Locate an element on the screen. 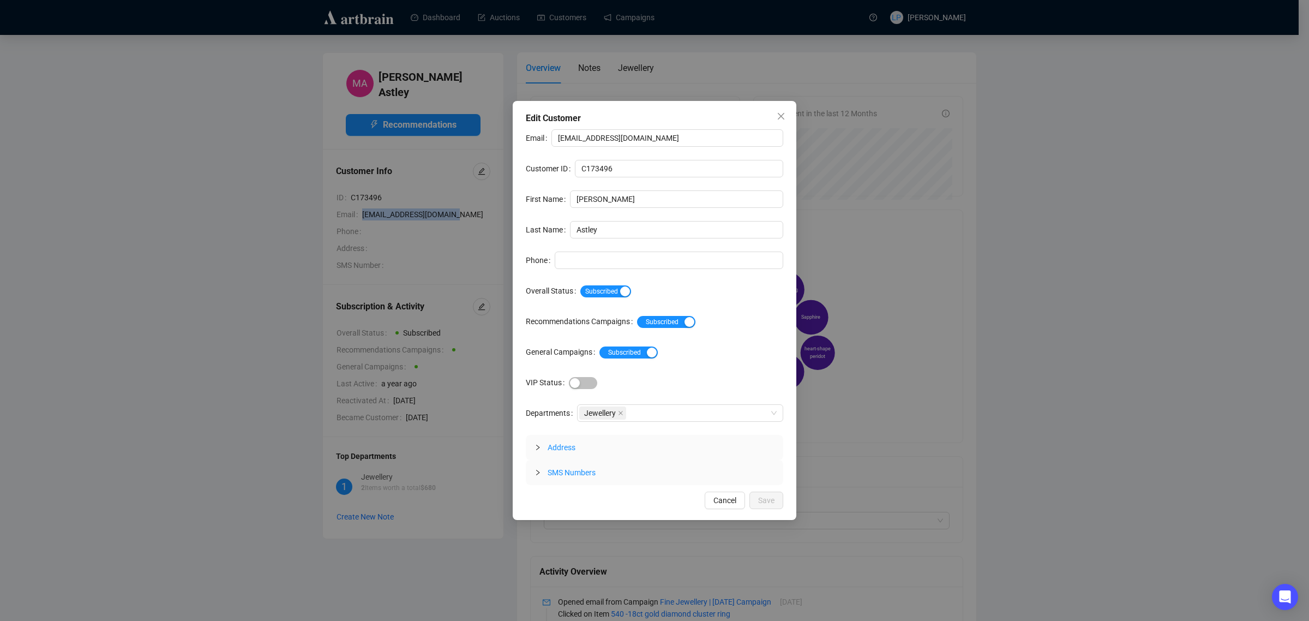 Image resolution: width=1309 pixels, height=621 pixels. label: Departments is located at coordinates (551, 413).